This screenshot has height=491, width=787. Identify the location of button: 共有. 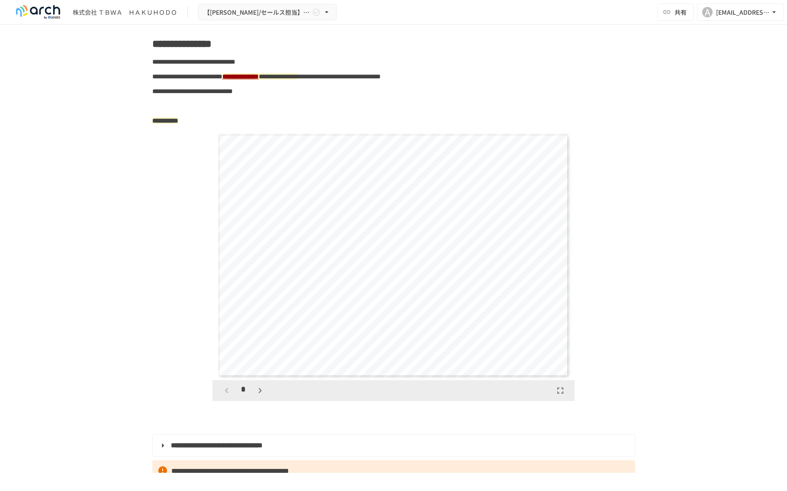
(675, 12).